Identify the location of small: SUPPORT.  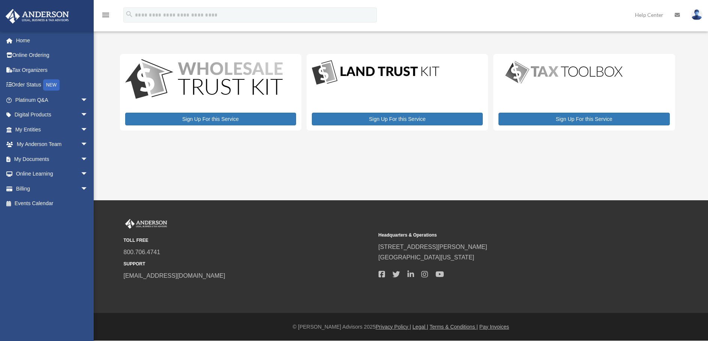
(248, 264).